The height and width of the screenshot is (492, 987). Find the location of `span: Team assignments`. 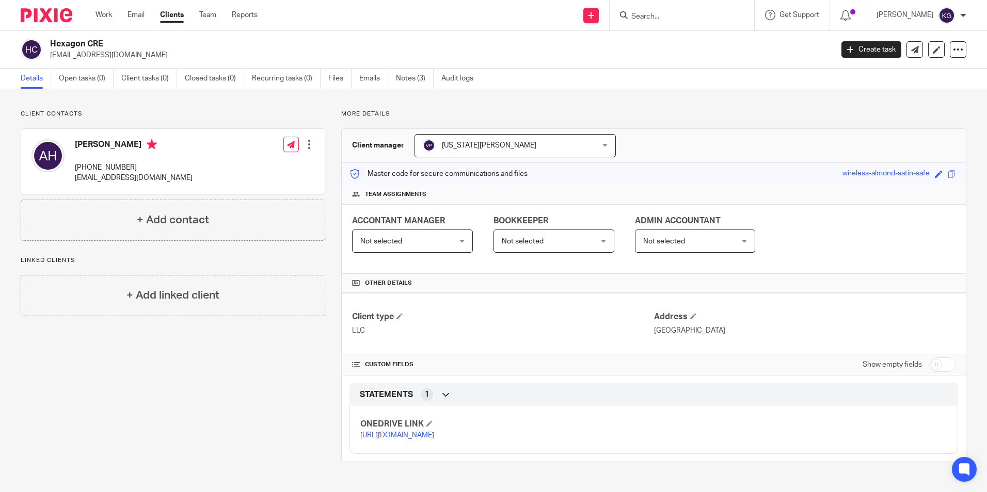

span: Team assignments is located at coordinates (395, 195).